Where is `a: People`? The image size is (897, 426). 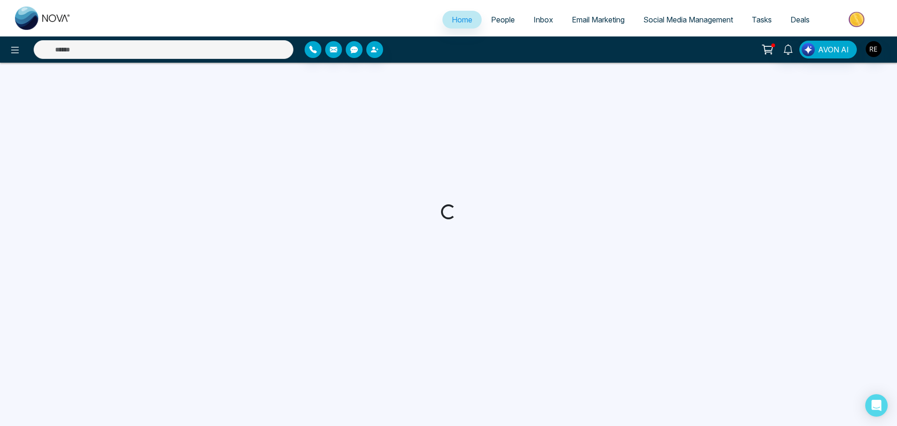 a: People is located at coordinates (503, 20).